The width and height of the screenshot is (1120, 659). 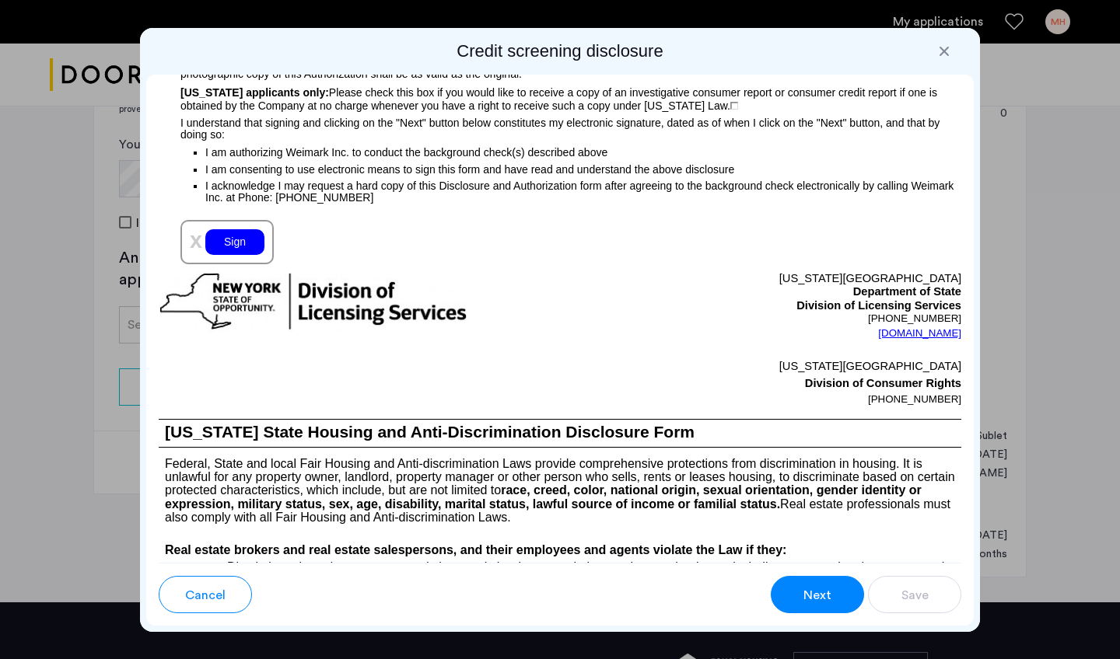 What do you see at coordinates (560, 51) in the screenshot?
I see `h2: Credit screening disclosure` at bounding box center [560, 51].